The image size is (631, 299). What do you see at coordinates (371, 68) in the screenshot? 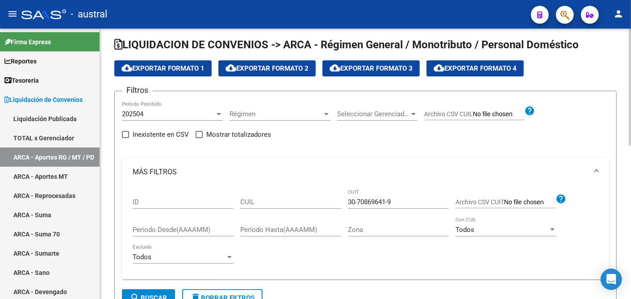
I see `button: Exportar Formato 3` at bounding box center [371, 68].